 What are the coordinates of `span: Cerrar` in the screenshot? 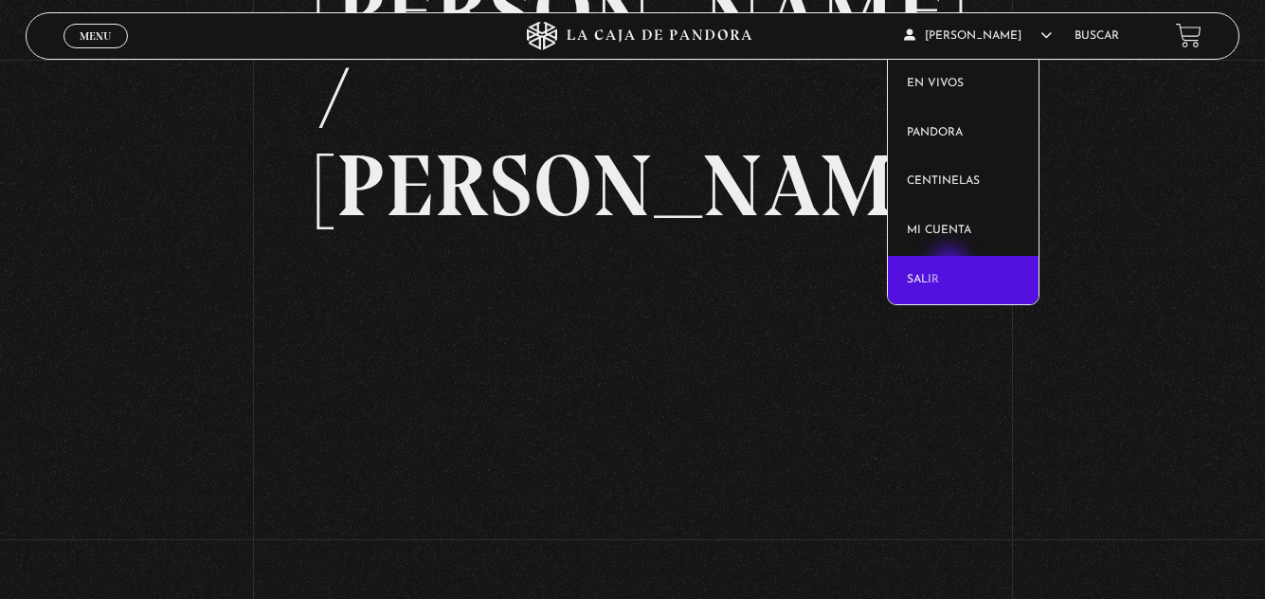 It's located at (95, 52).